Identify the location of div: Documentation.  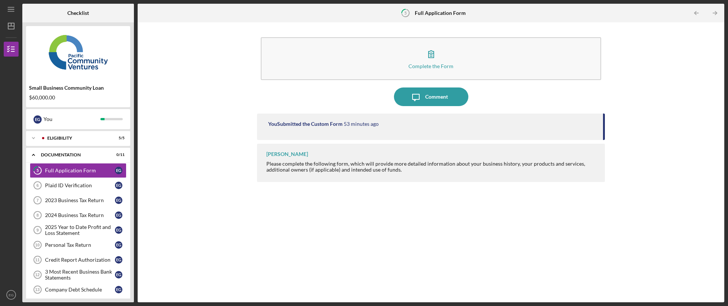
(73, 155).